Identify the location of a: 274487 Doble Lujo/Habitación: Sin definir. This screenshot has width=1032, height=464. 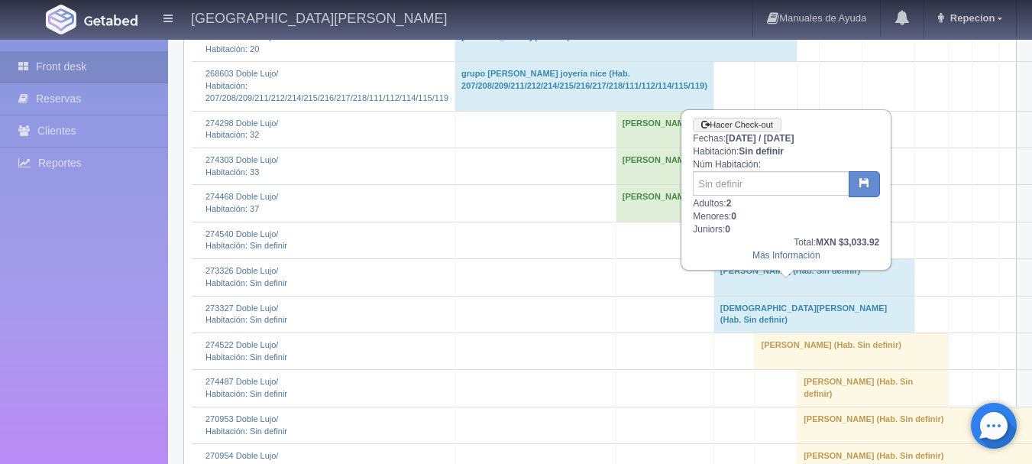
(246, 387).